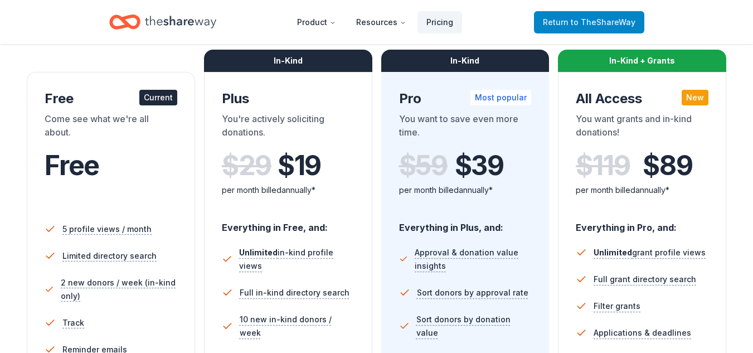  What do you see at coordinates (288, 128) in the screenshot?
I see `div: You're actively soliciting donations.` at bounding box center [288, 128].